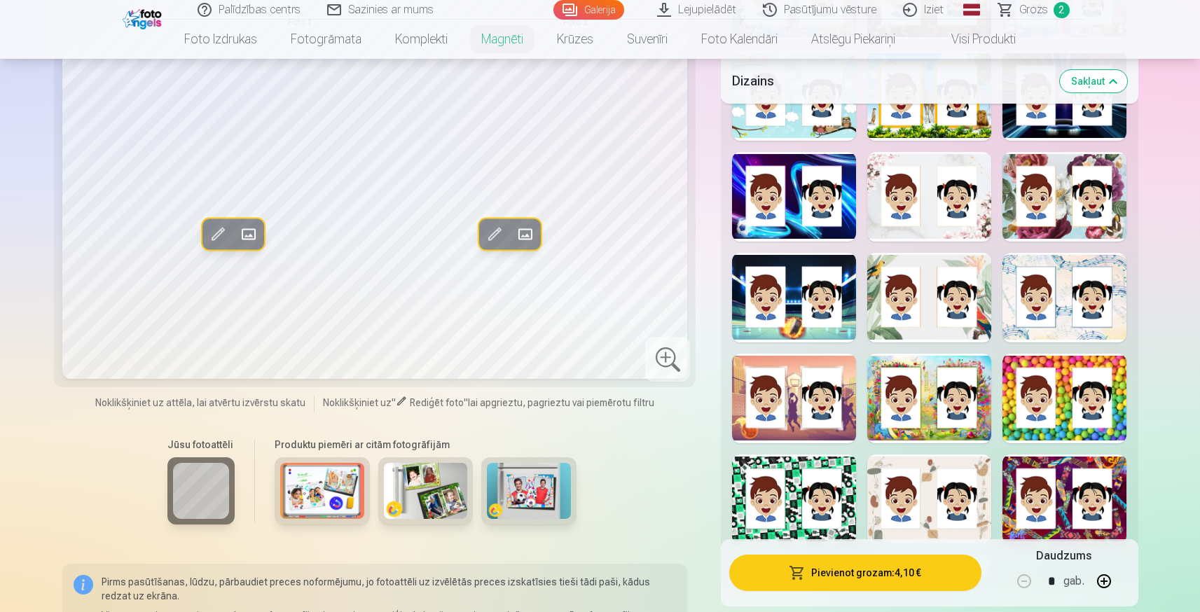 The image size is (1200, 612). What do you see at coordinates (421, 39) in the screenshot?
I see `a: Komplekti` at bounding box center [421, 39].